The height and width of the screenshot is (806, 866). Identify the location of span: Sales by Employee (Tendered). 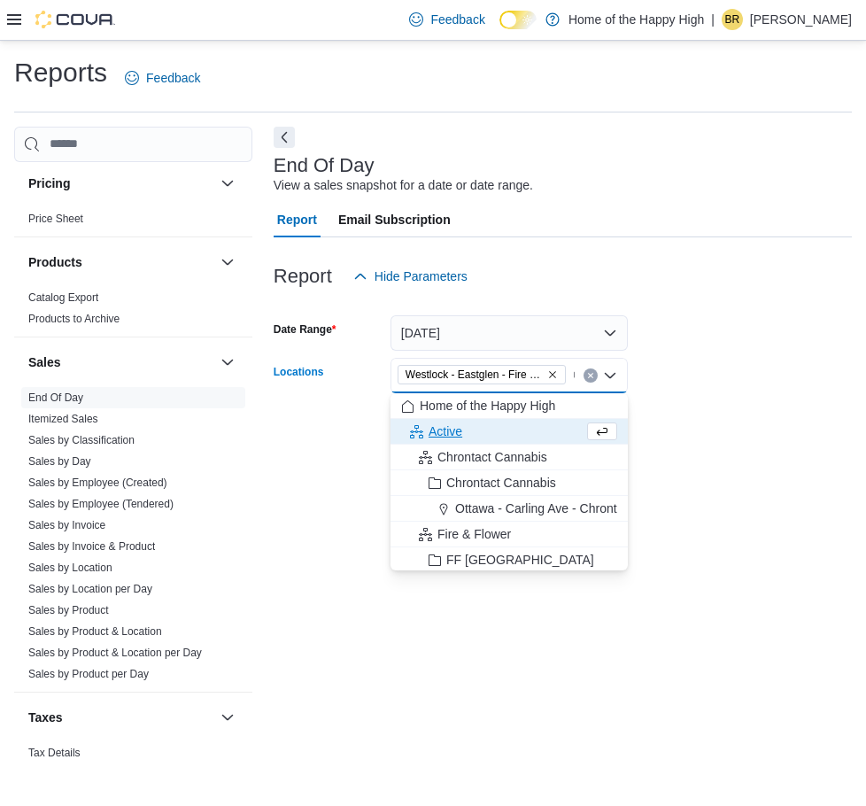
(101, 504).